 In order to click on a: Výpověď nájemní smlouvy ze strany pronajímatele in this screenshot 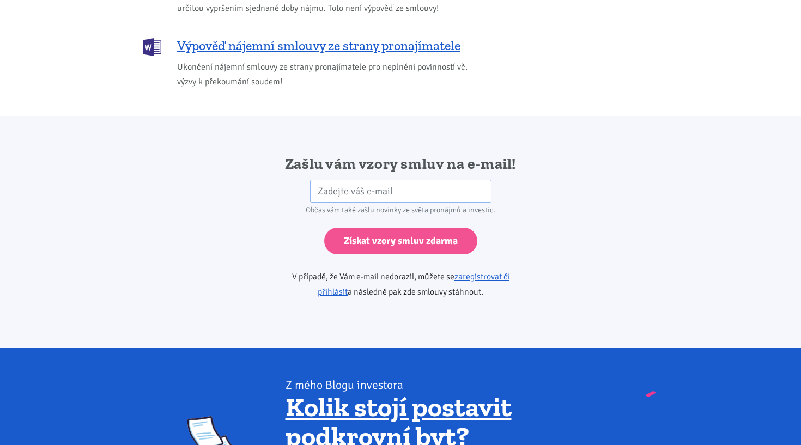, I will do `click(312, 46)`.